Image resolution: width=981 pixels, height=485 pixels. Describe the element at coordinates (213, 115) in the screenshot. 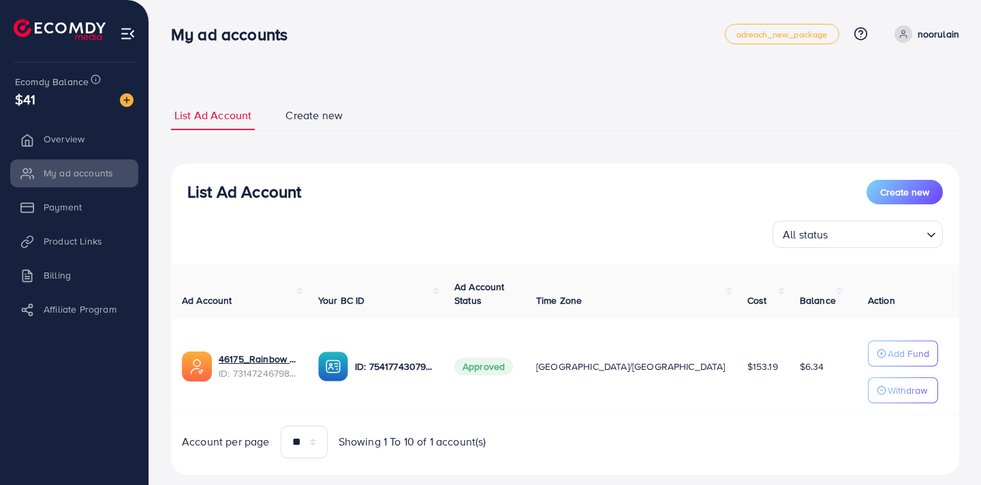

I see `span: List Ad Account` at that location.